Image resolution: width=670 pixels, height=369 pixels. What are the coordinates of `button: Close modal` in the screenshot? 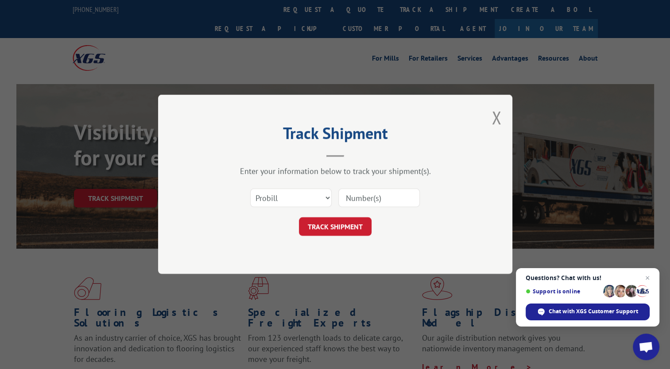 It's located at (496, 117).